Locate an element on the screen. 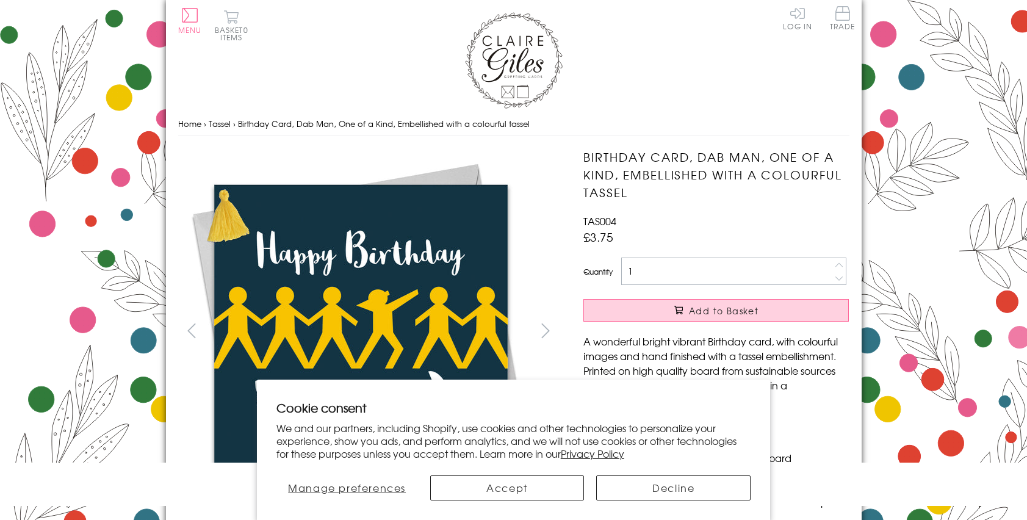 The width and height of the screenshot is (1027, 520). span: Manage preferences is located at coordinates (347, 488).